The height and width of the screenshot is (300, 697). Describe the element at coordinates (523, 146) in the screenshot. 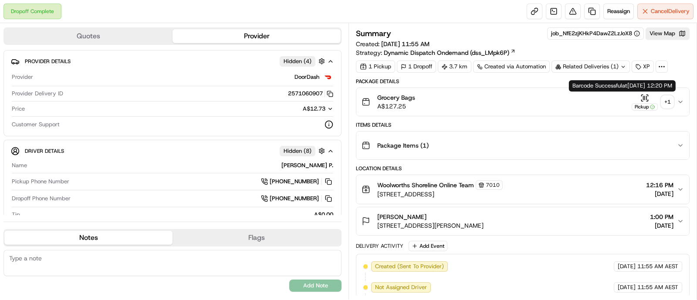

I see `button: Package Items (1)` at that location.